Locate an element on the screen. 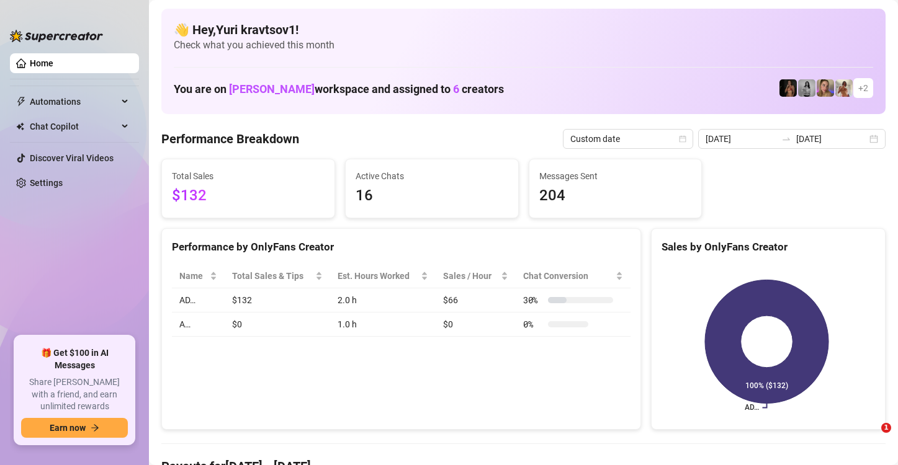 The height and width of the screenshot is (465, 898). div: Sales by OnlyFans Creator is located at coordinates (768, 247).